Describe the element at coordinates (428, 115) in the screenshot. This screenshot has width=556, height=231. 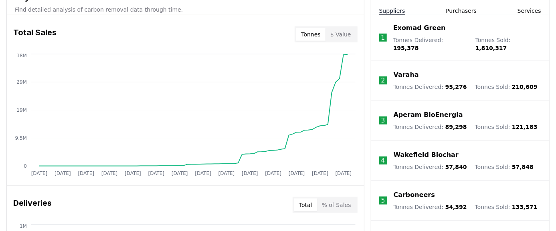
I see `a: Aperam BioEnergia` at that location.